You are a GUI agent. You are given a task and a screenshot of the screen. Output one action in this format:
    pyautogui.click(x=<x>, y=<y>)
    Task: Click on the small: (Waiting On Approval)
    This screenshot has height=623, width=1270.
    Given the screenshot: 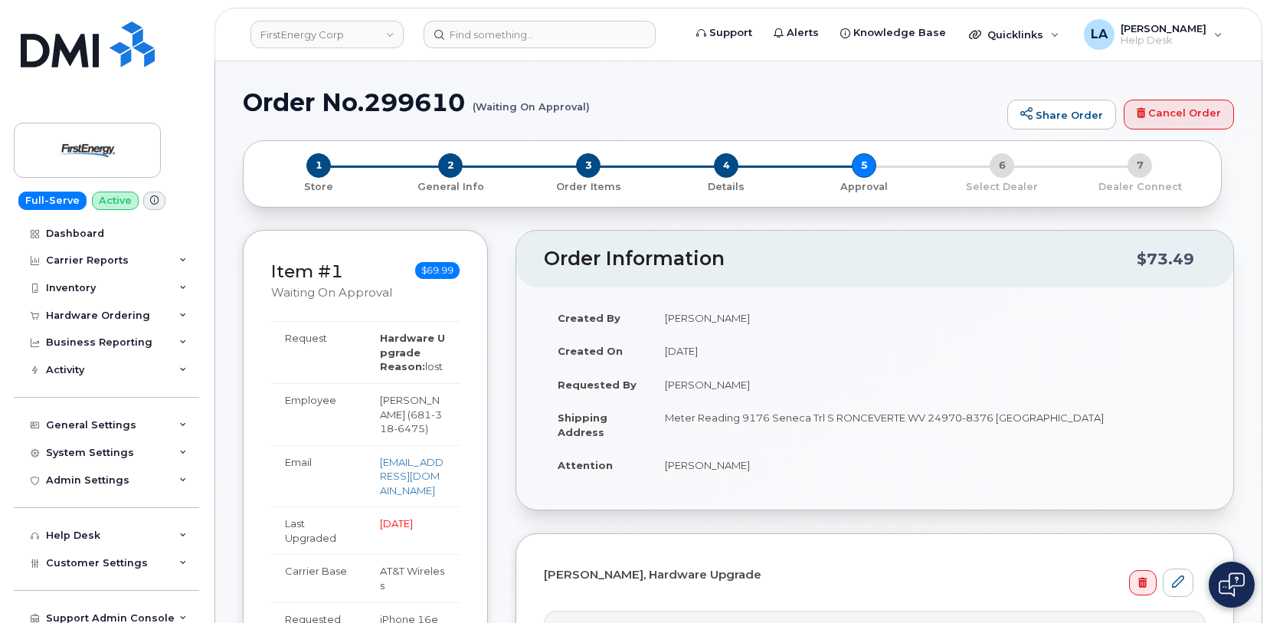 What is the action you would take?
    pyautogui.click(x=531, y=100)
    